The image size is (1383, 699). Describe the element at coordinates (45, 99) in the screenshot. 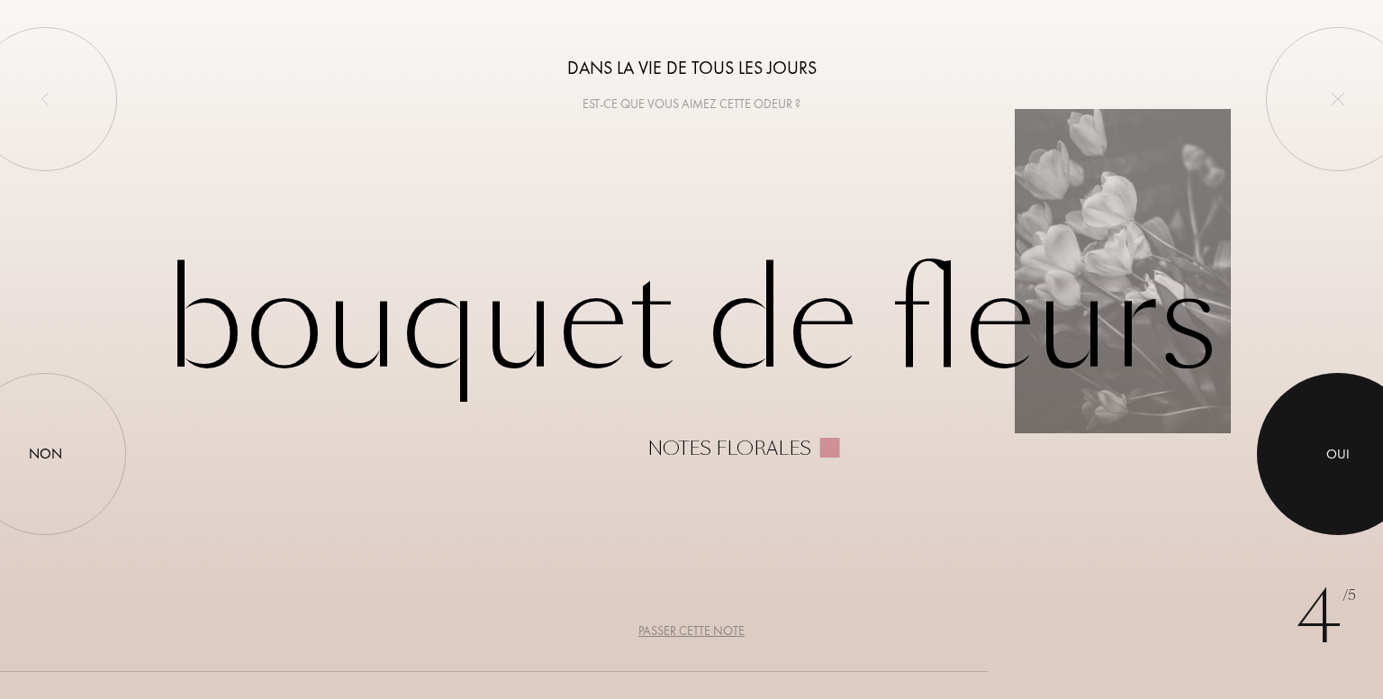

I see `img: left_onboard.svg` at that location.